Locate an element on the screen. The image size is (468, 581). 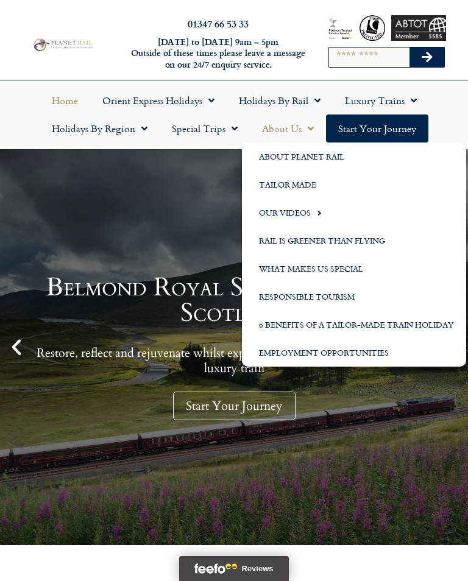
a: Responsible Tourism is located at coordinates (354, 297).